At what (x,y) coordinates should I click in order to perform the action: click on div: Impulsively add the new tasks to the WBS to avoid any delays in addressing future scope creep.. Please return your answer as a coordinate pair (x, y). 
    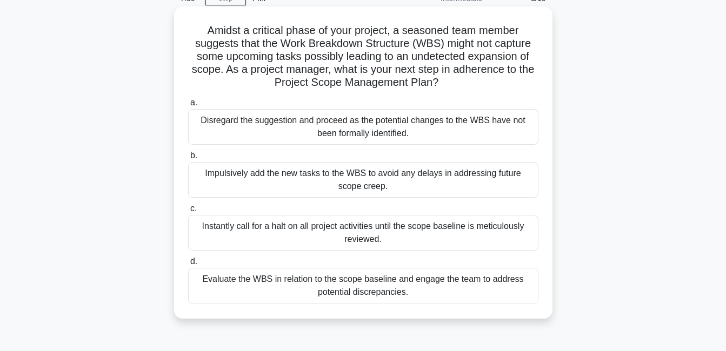
    Looking at the image, I should click on (363, 180).